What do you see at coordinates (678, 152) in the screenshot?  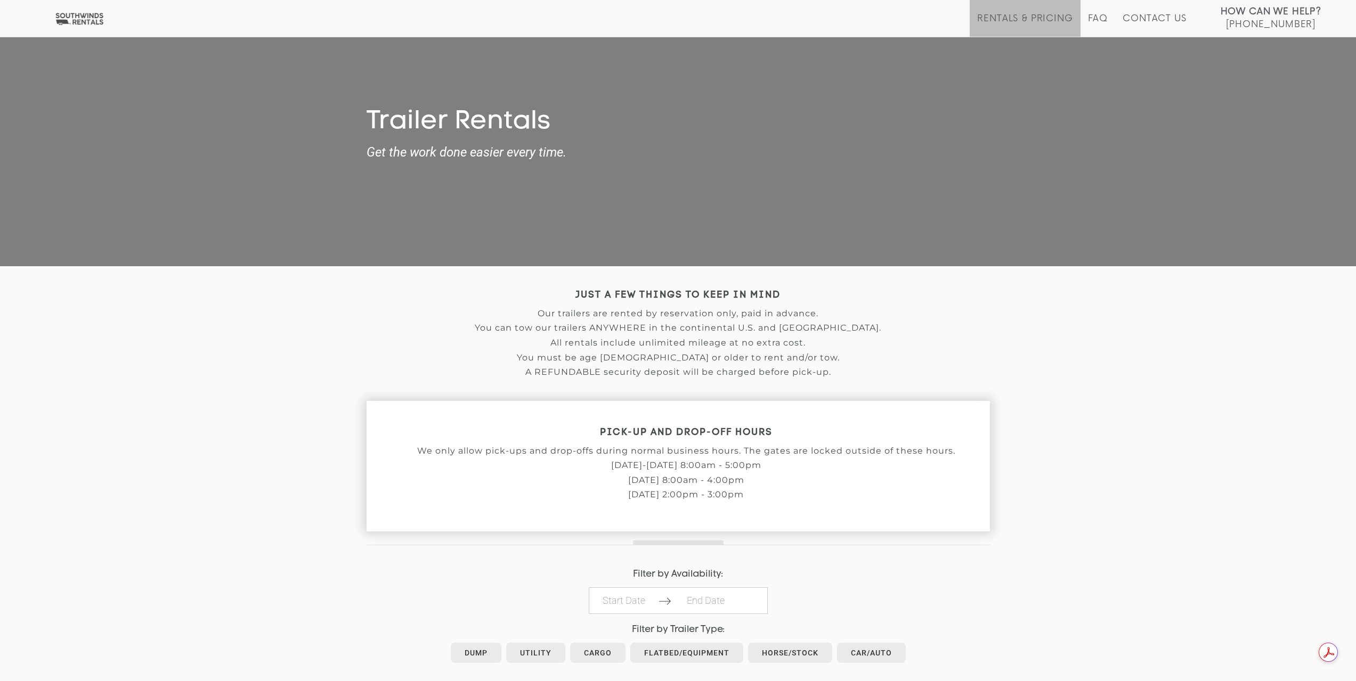 I see `strong: Get the work done easier every time.` at bounding box center [678, 152].